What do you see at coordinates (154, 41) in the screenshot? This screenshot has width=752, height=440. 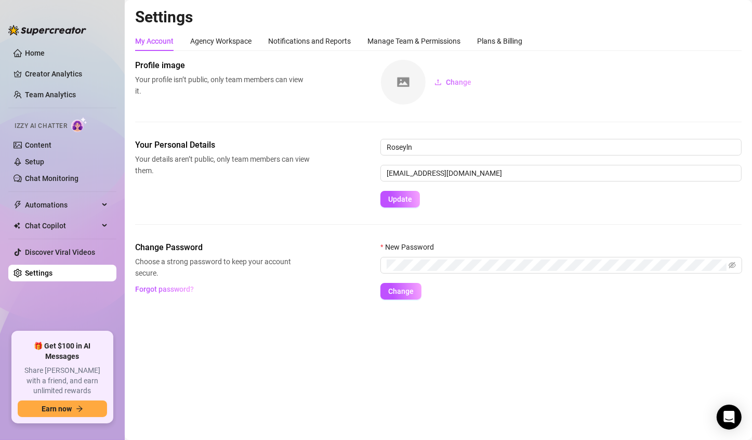 I see `div: My Account` at bounding box center [154, 41].